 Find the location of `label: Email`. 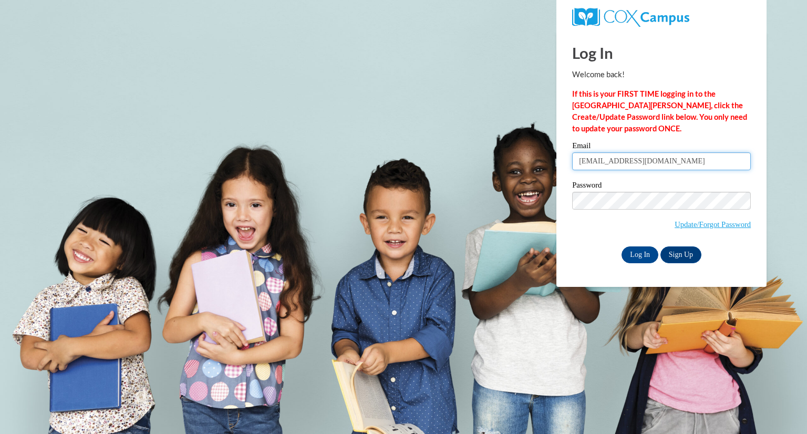

label: Email is located at coordinates (662, 147).